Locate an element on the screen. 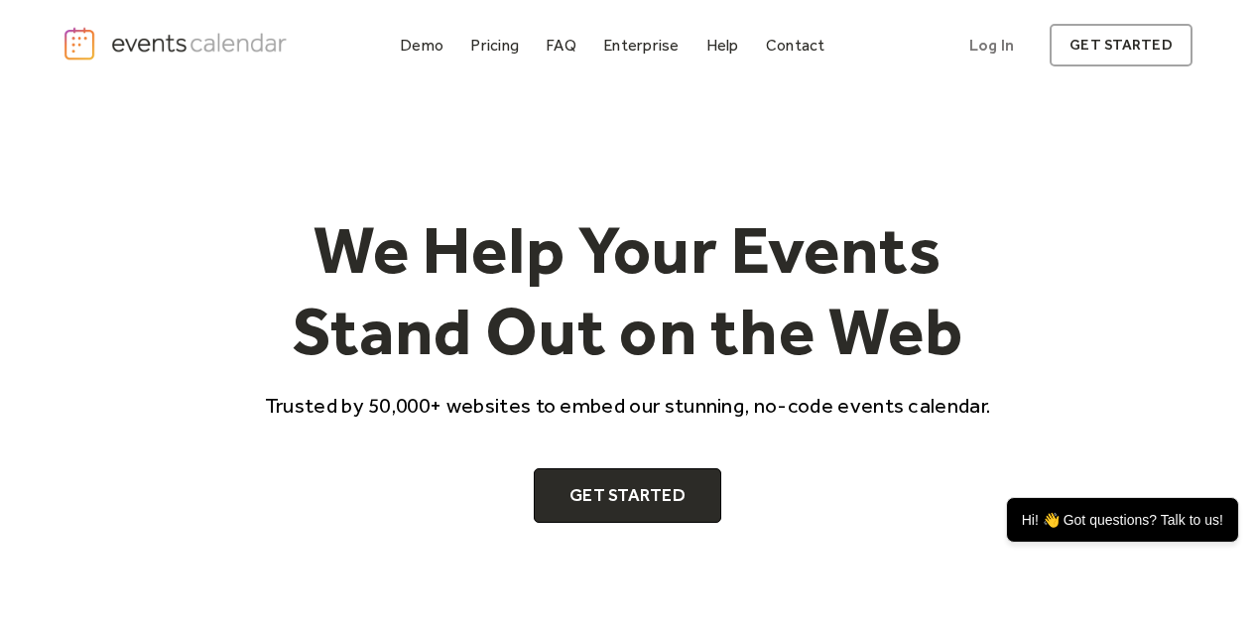 This screenshot has width=1255, height=627. a: Help is located at coordinates (722, 45).